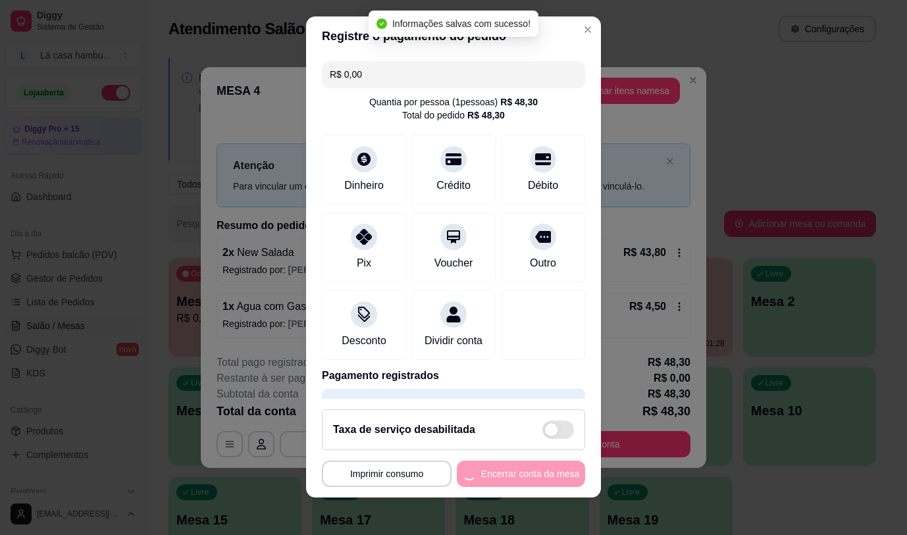  Describe the element at coordinates (453, 376) in the screenshot. I see `p: Pagamento registrados` at that location.